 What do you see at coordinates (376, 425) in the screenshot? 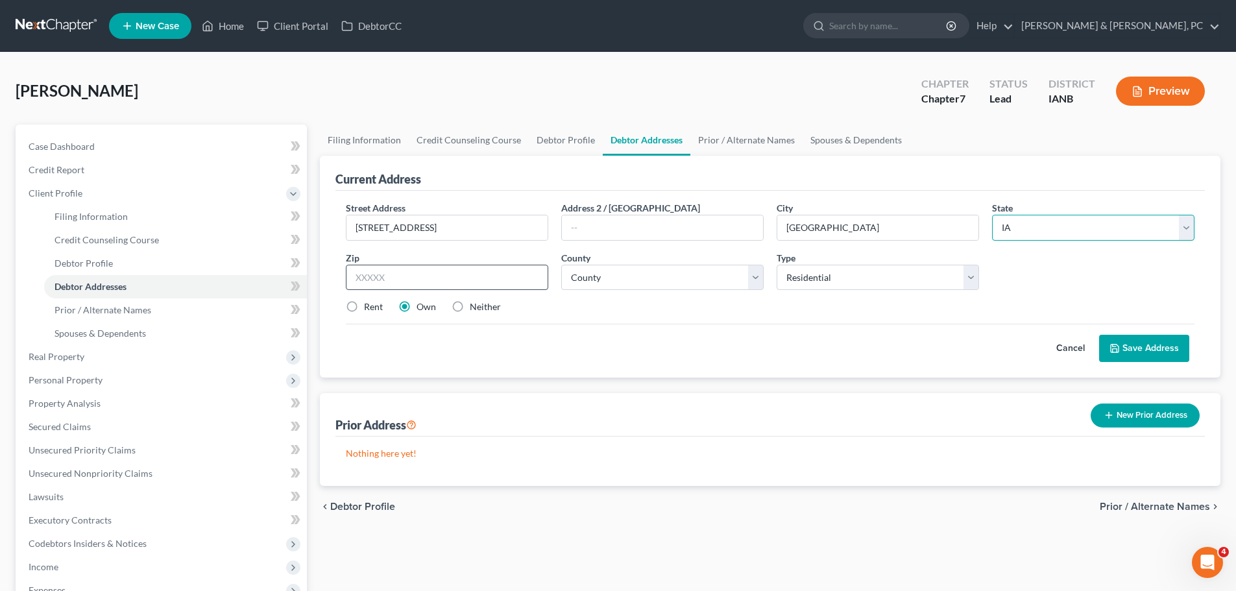
I see `div: Prior Address` at bounding box center [376, 425].